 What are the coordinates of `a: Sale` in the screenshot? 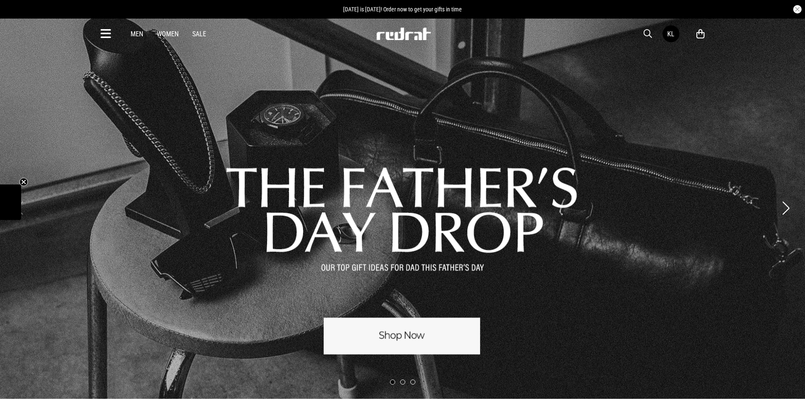 It's located at (199, 34).